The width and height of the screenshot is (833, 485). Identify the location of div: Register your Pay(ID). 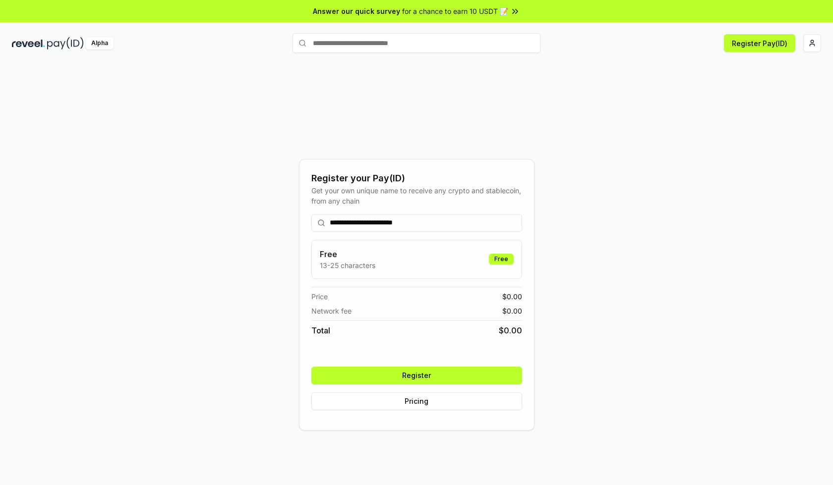
(416, 178).